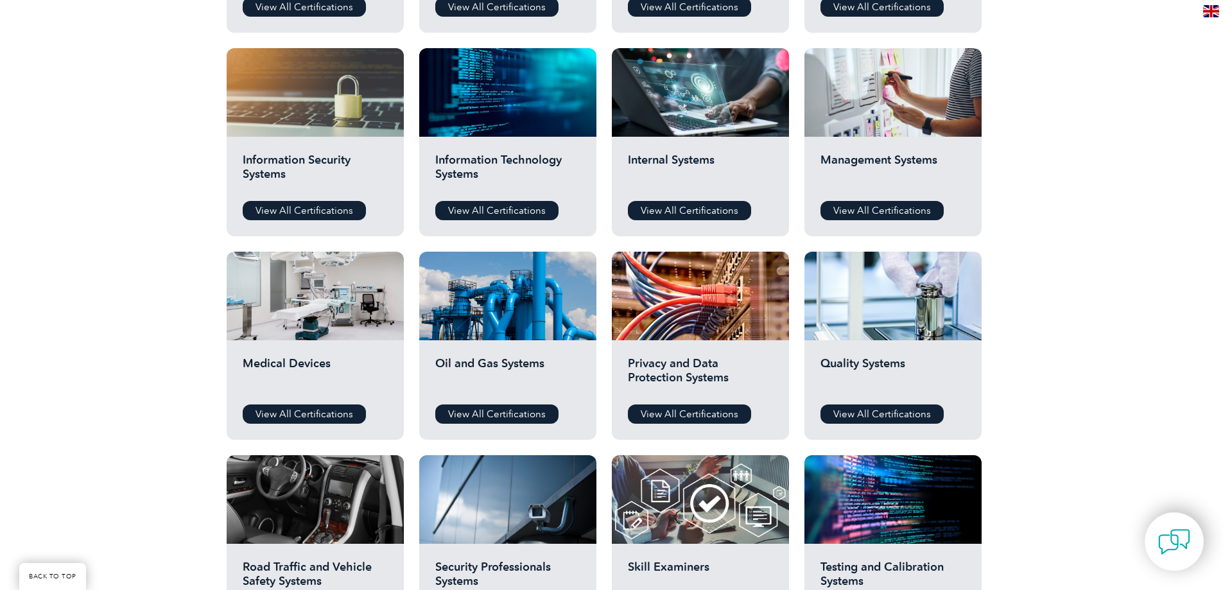 The width and height of the screenshot is (1223, 590). What do you see at coordinates (53, 576) in the screenshot?
I see `a: BACK TO TOP` at bounding box center [53, 576].